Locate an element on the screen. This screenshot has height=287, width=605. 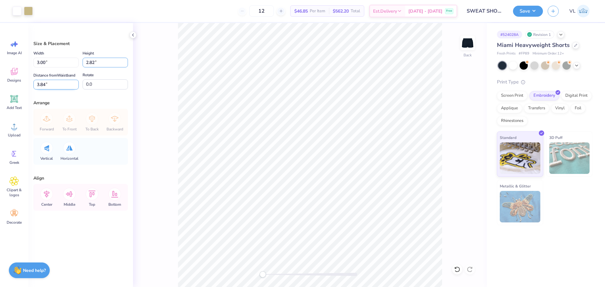
div: Arrange is located at coordinates (81, 103).